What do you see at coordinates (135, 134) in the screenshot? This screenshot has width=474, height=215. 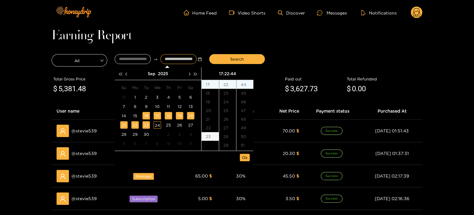 I see `td: 2025-09-29` at bounding box center [135, 134].